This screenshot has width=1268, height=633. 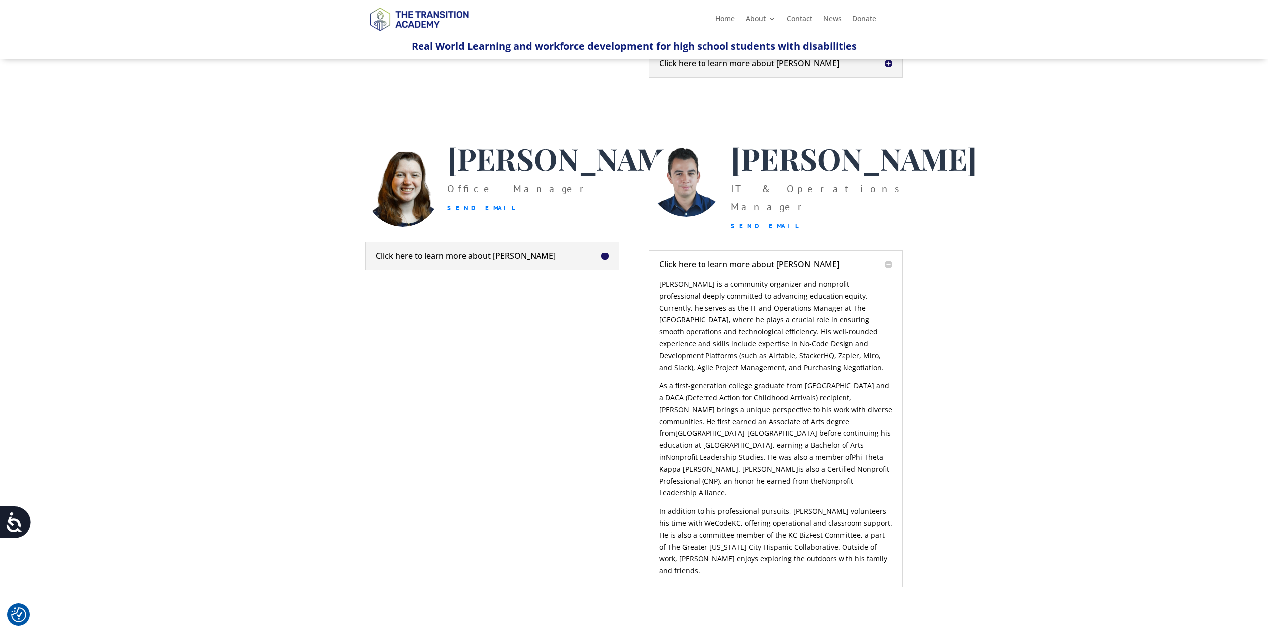 I want to click on a: About, so click(x=761, y=21).